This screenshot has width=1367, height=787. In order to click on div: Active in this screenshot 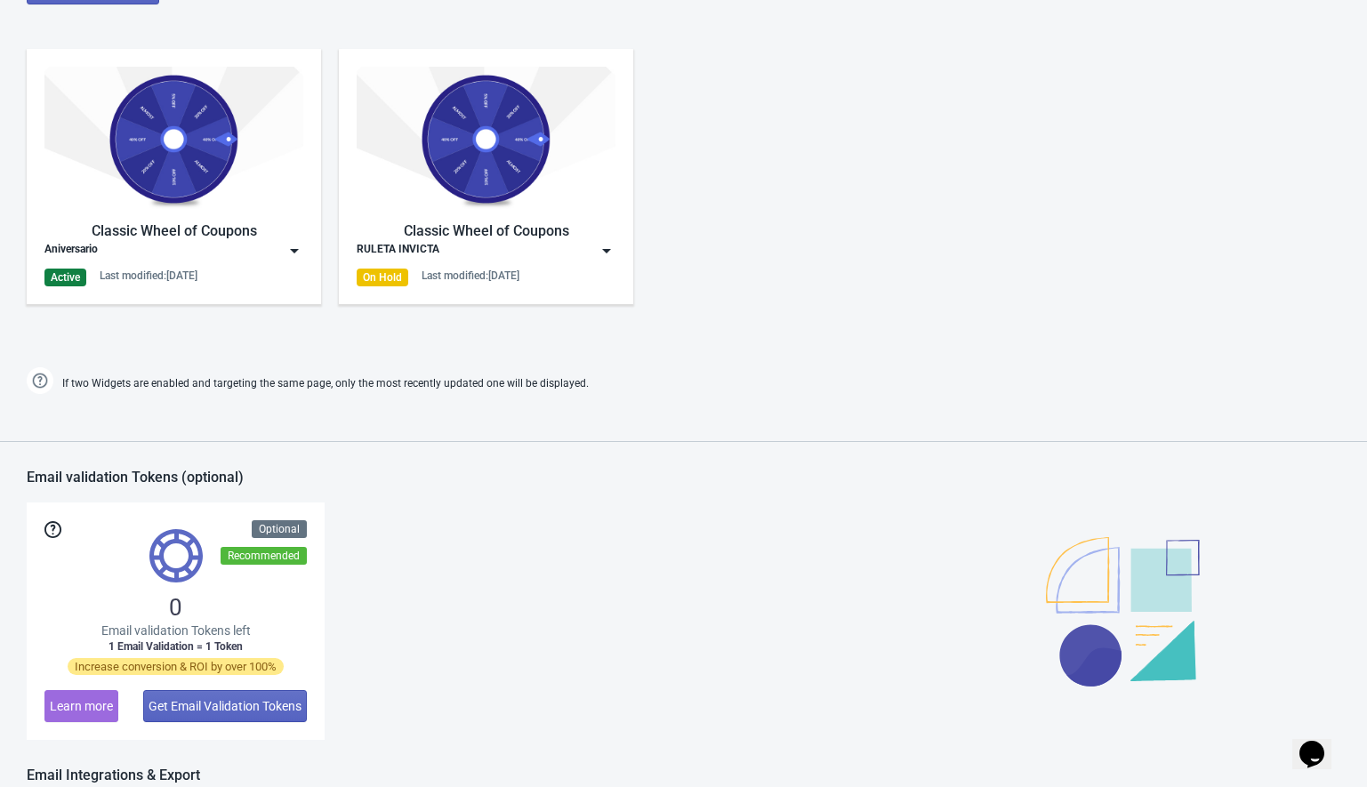, I will do `click(65, 277)`.